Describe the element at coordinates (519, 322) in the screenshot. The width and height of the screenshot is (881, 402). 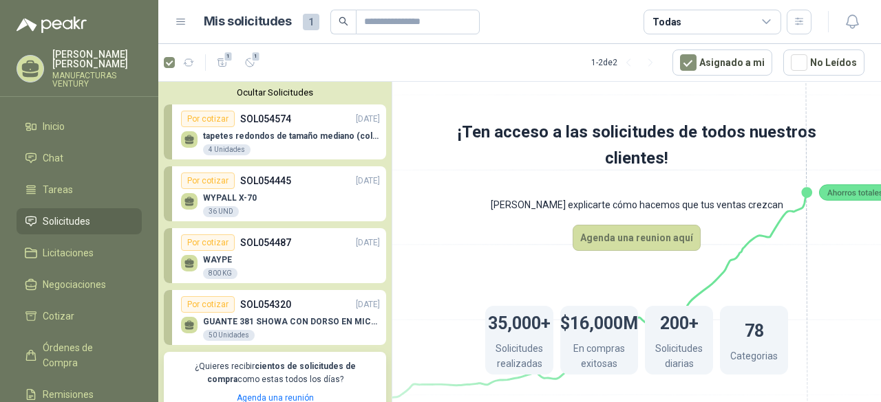
I see `h1: 35,000+` at that location.